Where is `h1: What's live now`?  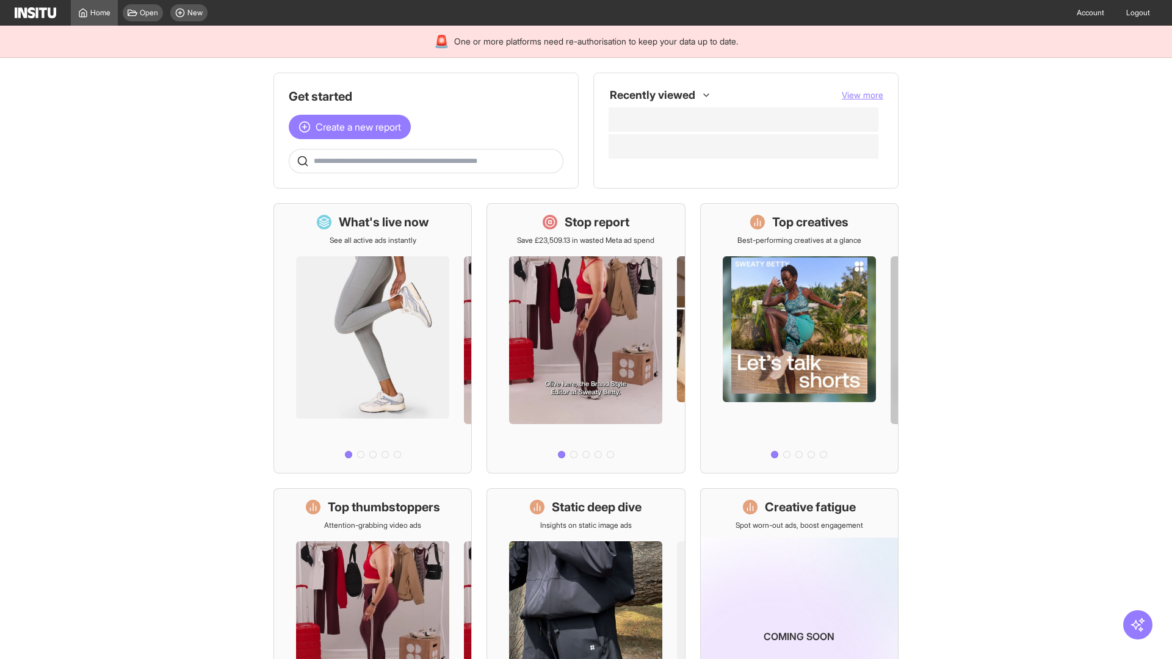 h1: What's live now is located at coordinates (384, 222).